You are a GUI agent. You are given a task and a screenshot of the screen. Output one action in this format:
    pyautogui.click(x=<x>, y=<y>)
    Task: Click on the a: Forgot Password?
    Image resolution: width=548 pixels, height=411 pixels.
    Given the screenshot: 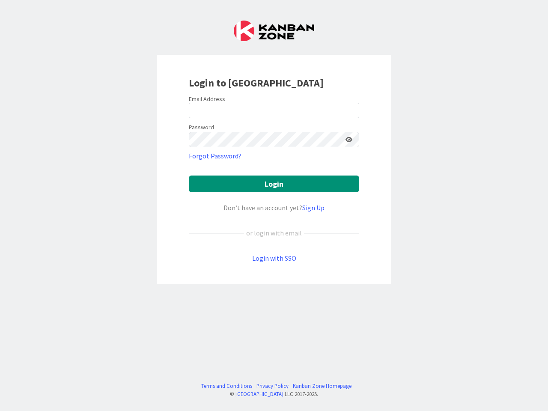 What is the action you would take?
    pyautogui.click(x=215, y=156)
    